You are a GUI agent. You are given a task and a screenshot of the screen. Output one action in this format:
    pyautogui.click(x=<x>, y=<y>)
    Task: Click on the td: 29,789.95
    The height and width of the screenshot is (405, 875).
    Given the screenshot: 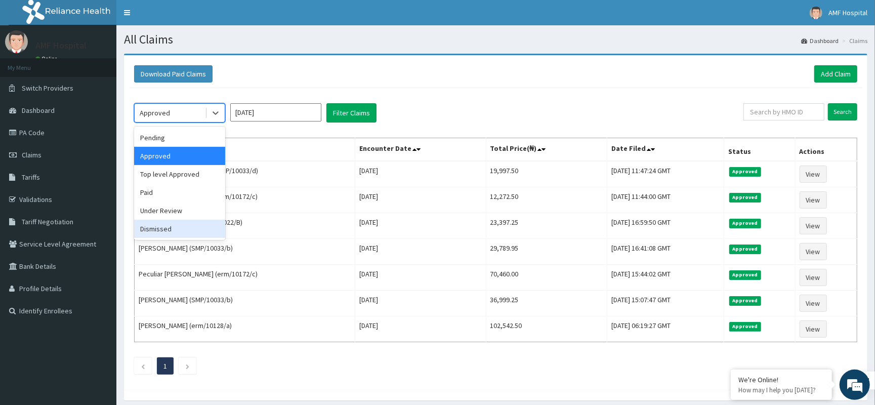 What is the action you would take?
    pyautogui.click(x=547, y=252)
    